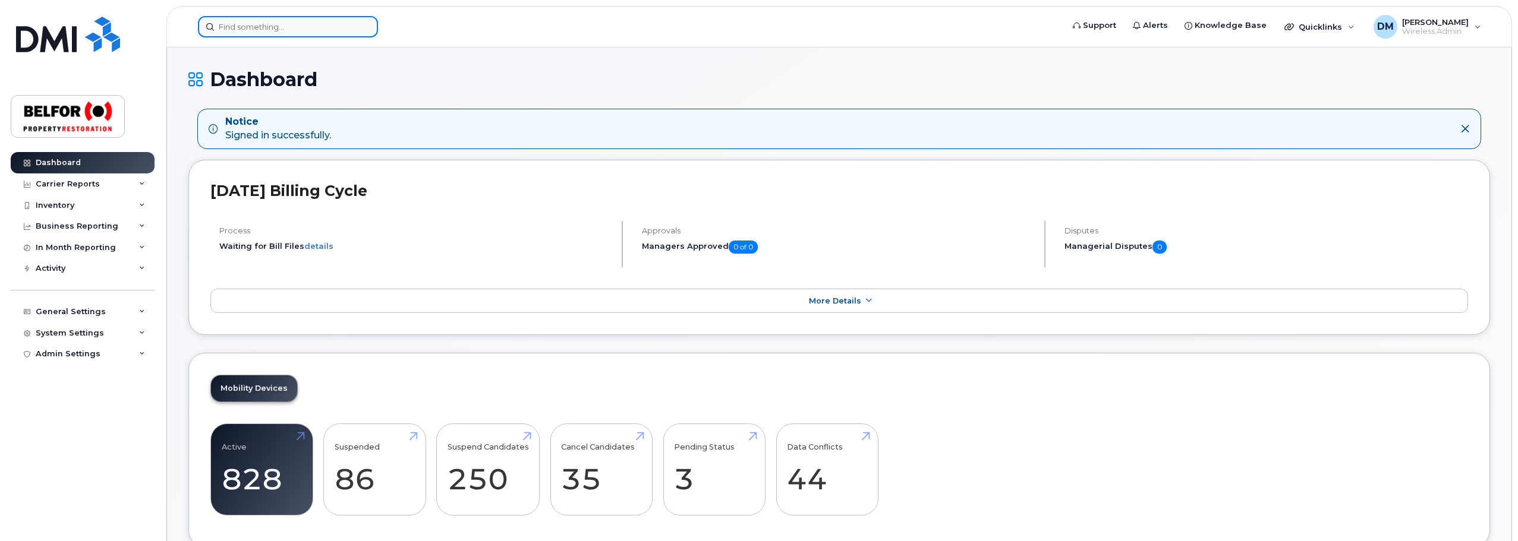  What do you see at coordinates (838, 231) in the screenshot?
I see `h4: Approvals` at bounding box center [838, 231].